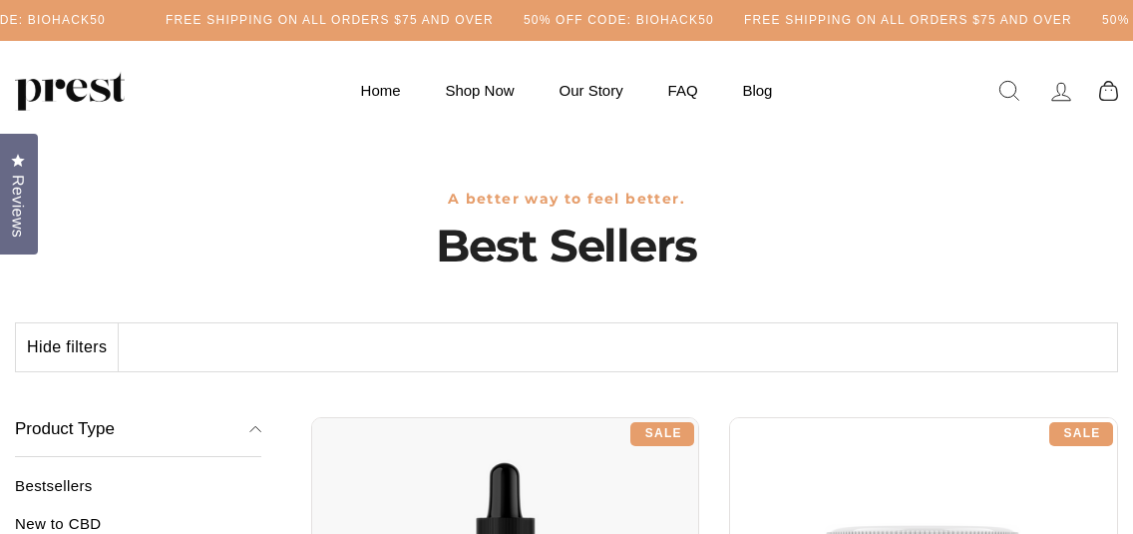  Describe the element at coordinates (70, 91) in the screenshot. I see `img: PREST ORGANICS` at that location.